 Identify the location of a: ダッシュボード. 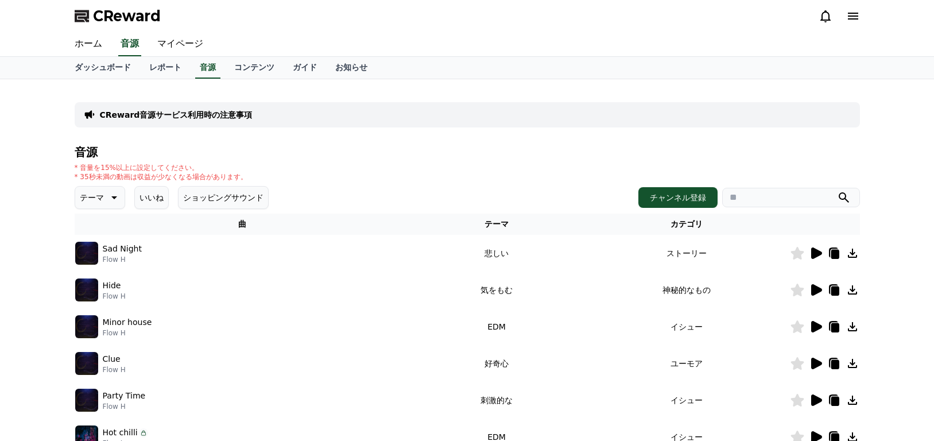
(103, 68).